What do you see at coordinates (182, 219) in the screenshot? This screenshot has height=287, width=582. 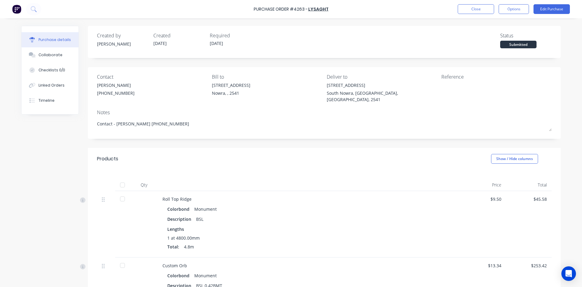 I see `div: Description` at bounding box center [182, 219].